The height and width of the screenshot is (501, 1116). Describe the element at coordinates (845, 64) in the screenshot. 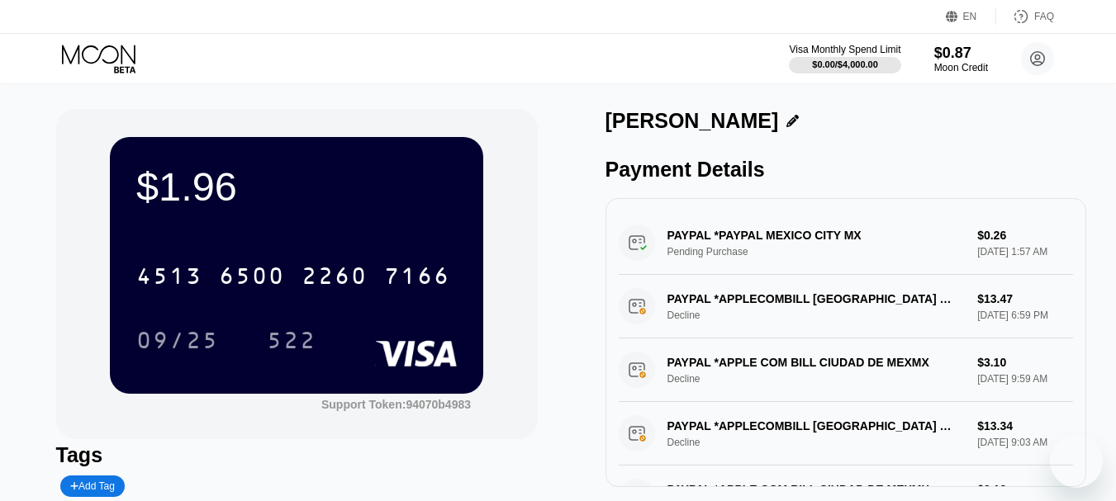

I see `div: $0.00 / $4,000.00` at that location.